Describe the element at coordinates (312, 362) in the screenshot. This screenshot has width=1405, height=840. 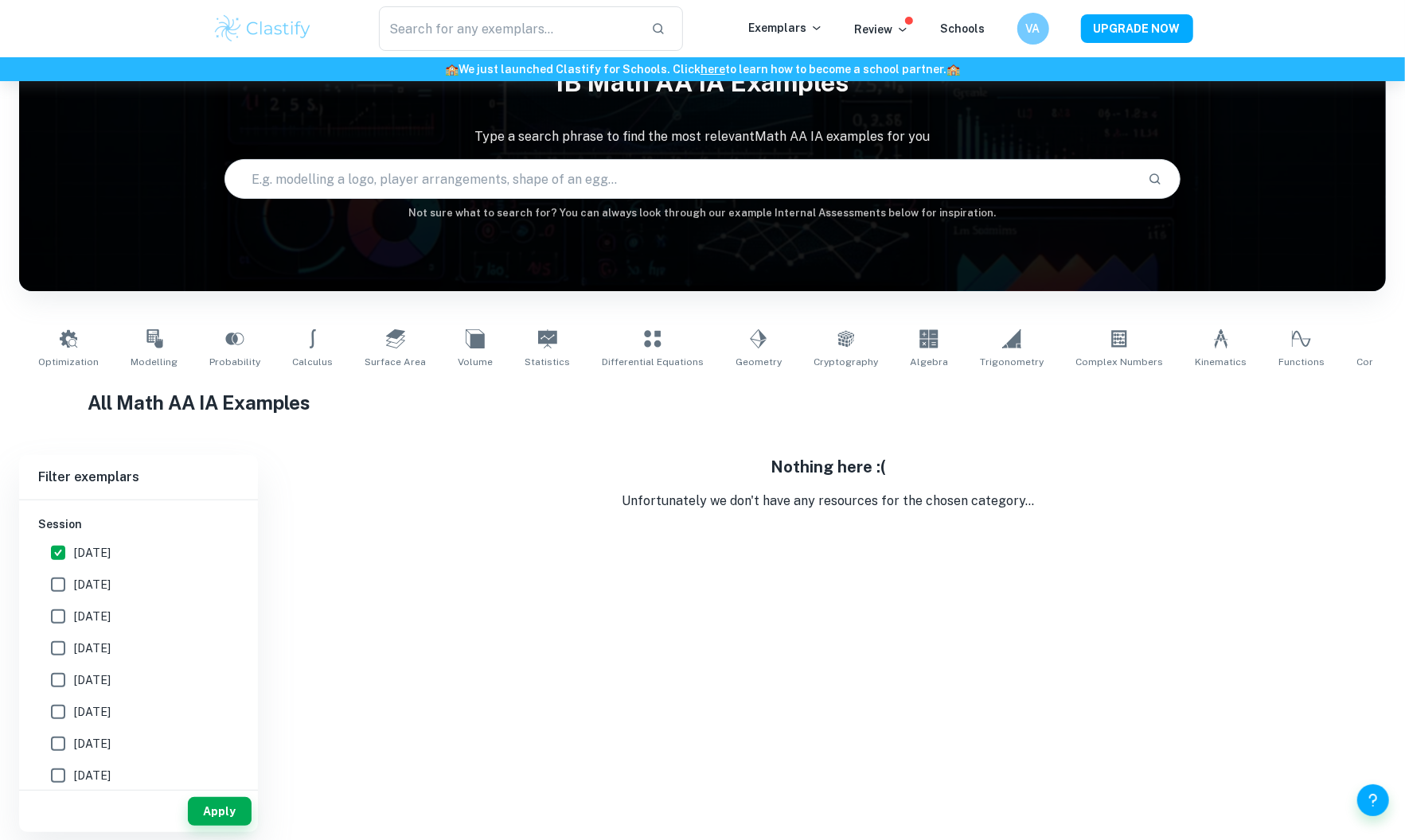
I see `span: Calculus` at that location.